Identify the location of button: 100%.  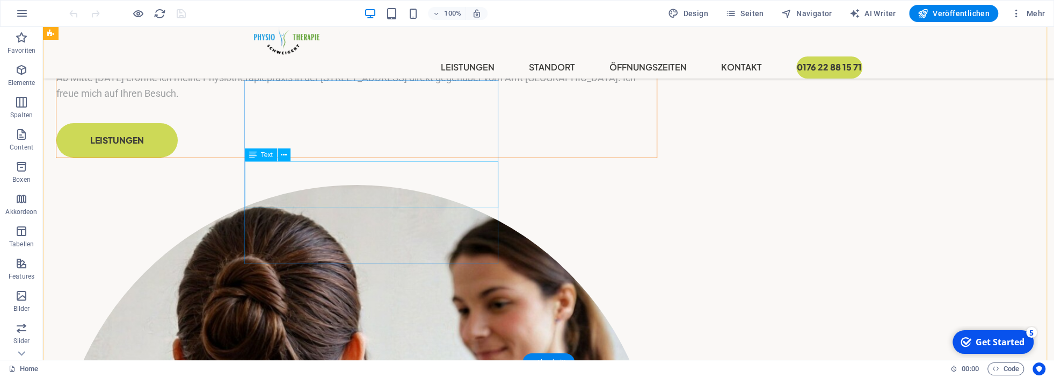
(447, 13).